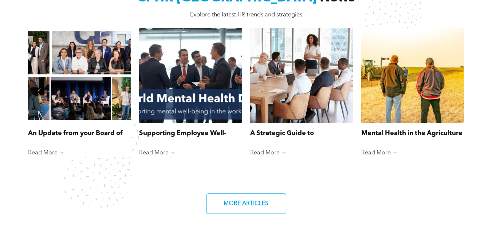 The height and width of the screenshot is (234, 492). What do you see at coordinates (302, 133) in the screenshot?
I see `a: A Strategic Guide to Organization Restructuring, Part 1` at bounding box center [302, 133].